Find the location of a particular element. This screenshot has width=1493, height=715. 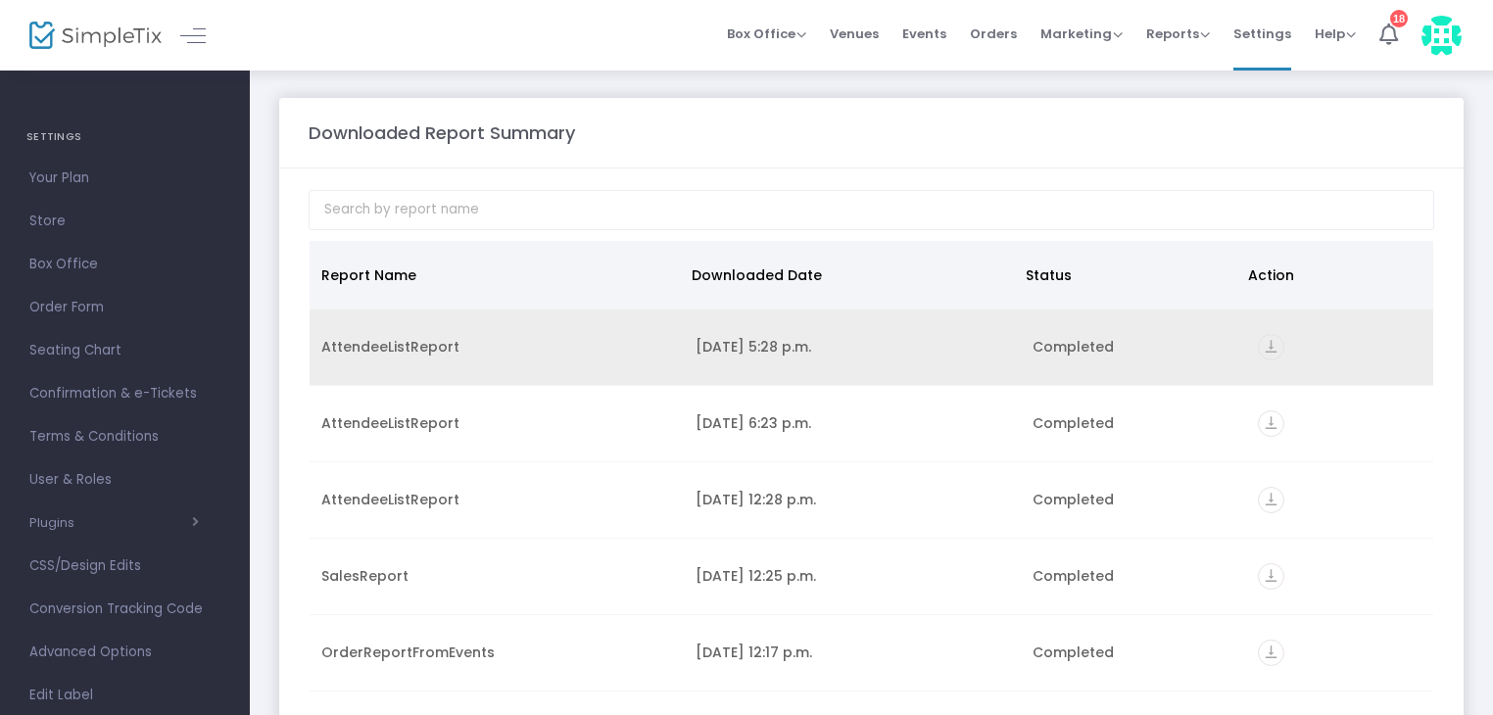

h4: SETTINGS is located at coordinates (124, 137).